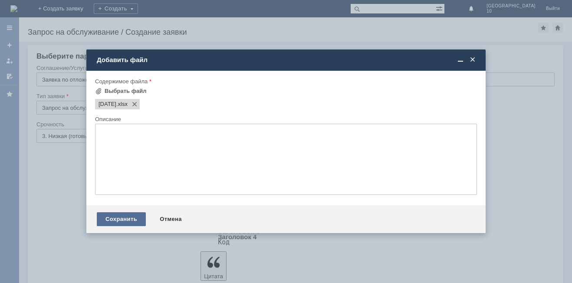  I want to click on div: Содержимое файла, so click(285, 81).